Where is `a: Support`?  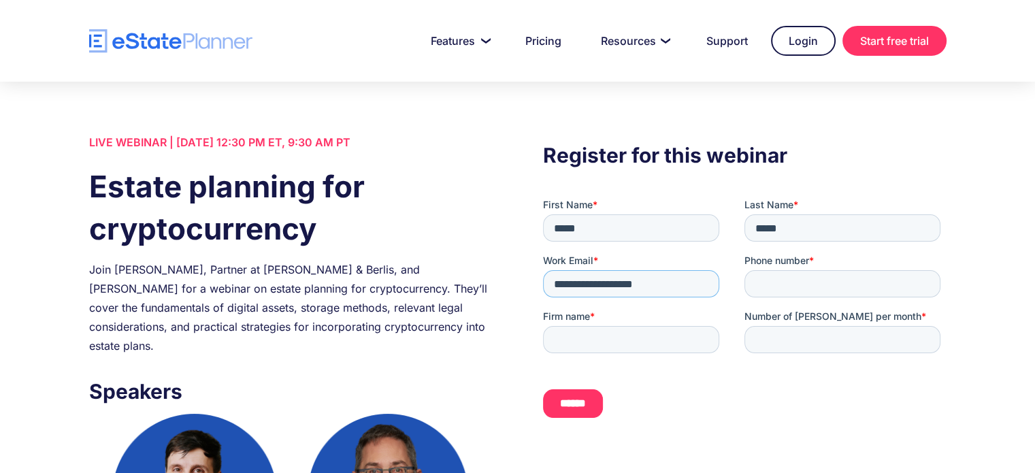
a: Support is located at coordinates (727, 41).